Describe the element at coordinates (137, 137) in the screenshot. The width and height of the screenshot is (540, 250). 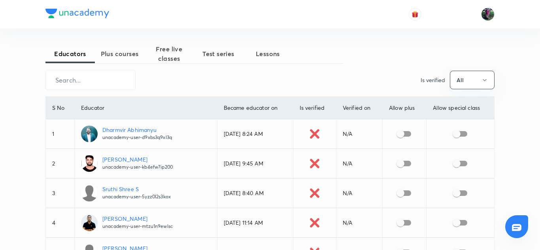
I see `p: unacademy-user-d9xbs3q9xl3q` at that location.